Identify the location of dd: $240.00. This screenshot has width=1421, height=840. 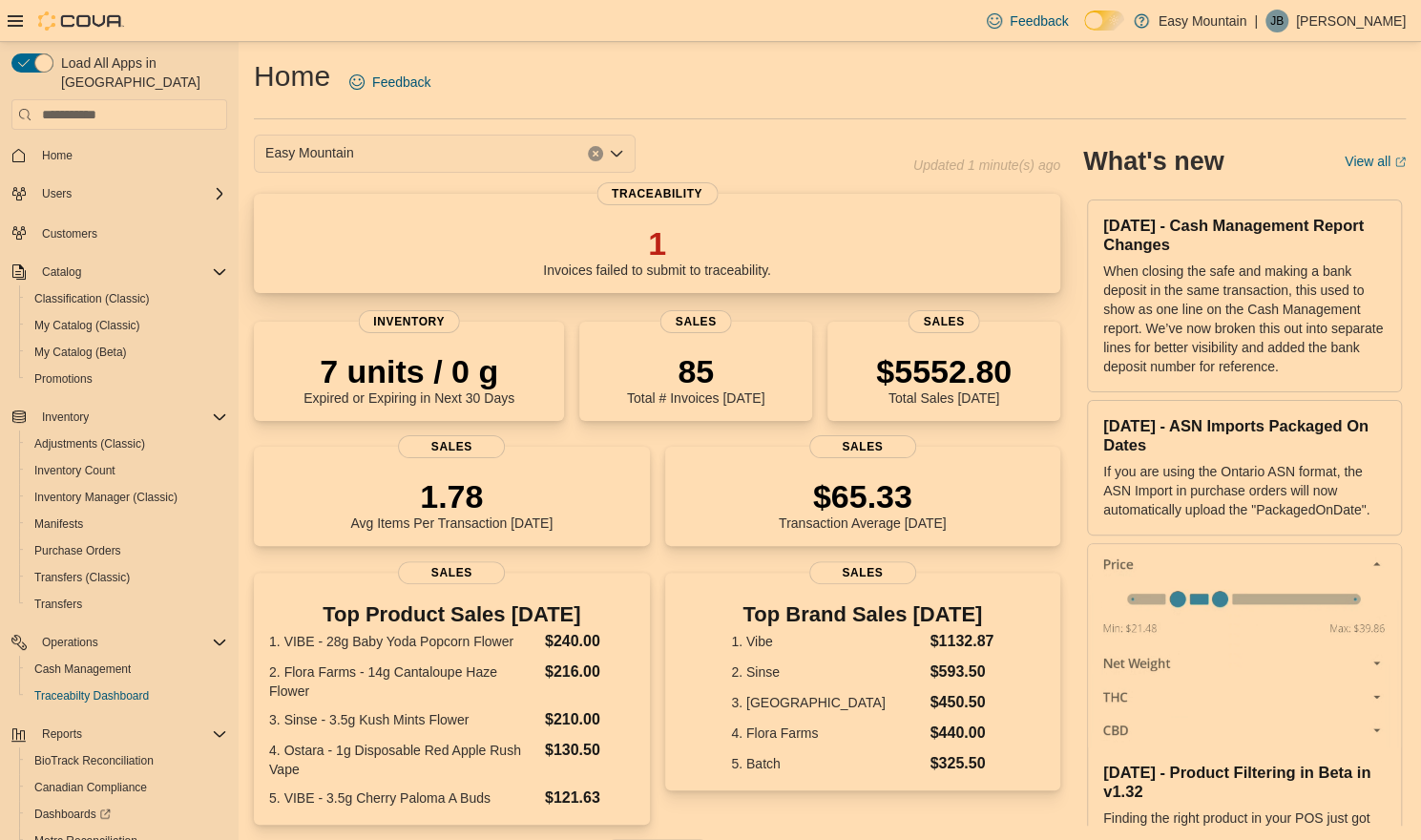
(590, 642).